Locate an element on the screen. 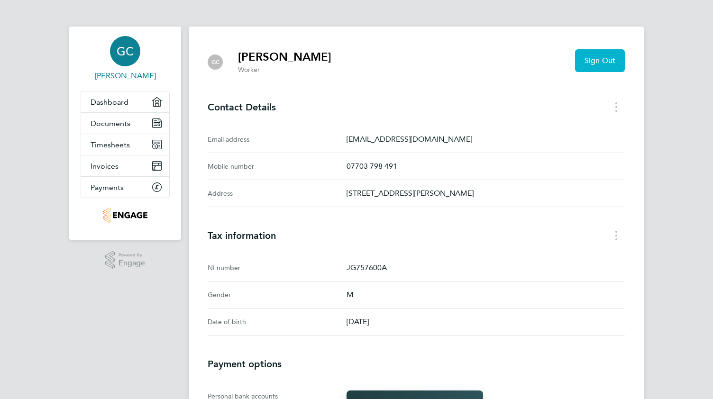 Image resolution: width=713 pixels, height=399 pixels. p: 07703 798 491 is located at coordinates (486, 166).